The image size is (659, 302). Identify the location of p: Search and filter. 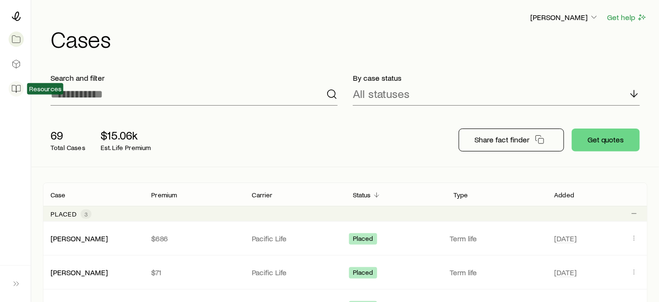
(194, 78).